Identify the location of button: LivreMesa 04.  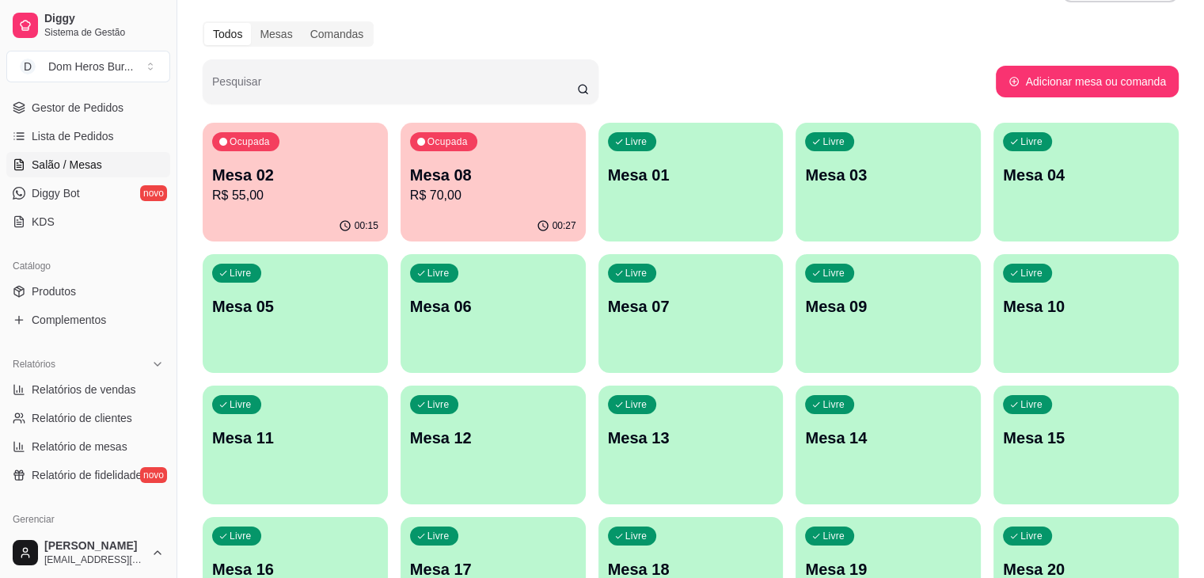
(1086, 182).